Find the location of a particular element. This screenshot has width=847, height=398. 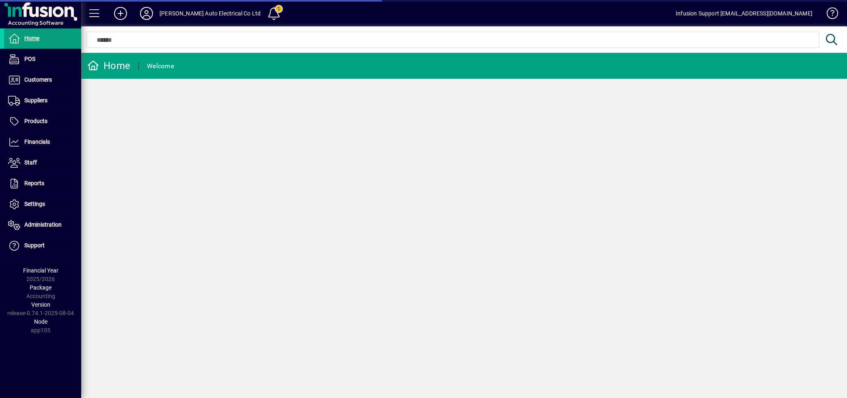

a: Suppliers is located at coordinates (43, 101).